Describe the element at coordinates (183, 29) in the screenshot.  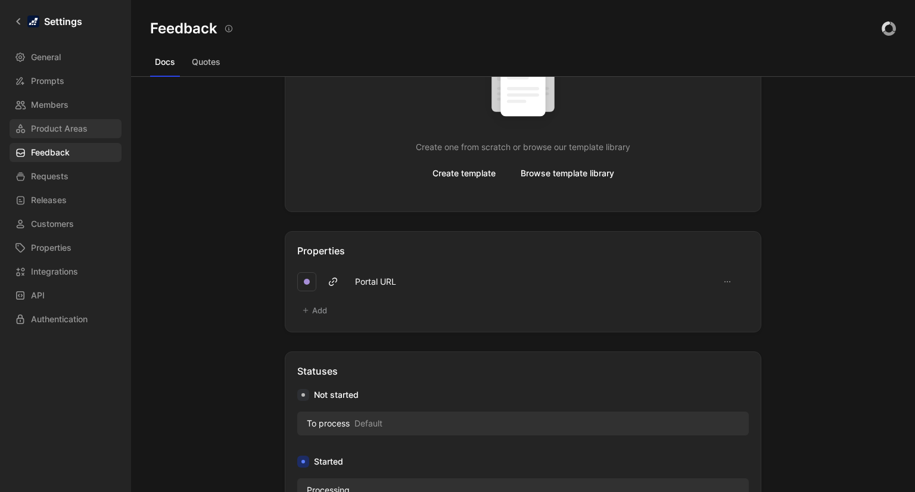
I see `h2: Feedback` at that location.